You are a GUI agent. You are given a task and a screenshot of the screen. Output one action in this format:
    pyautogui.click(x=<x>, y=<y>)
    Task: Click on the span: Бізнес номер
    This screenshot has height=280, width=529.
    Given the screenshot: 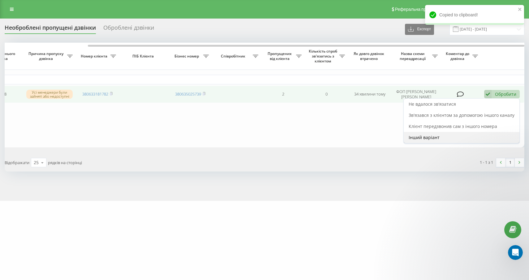 What is the action you would take?
    pyautogui.click(x=187, y=56)
    